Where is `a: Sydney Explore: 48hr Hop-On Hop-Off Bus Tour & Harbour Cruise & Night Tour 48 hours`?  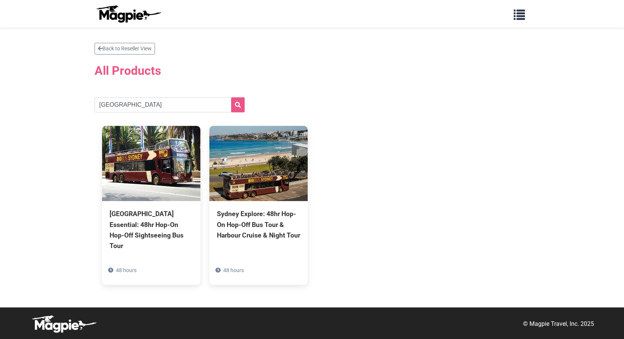
a: Sydney Explore: 48hr Hop-On Hop-Off Bus Tour & Harbour Cruise & Night Tour 48 hours is located at coordinates (259, 200).